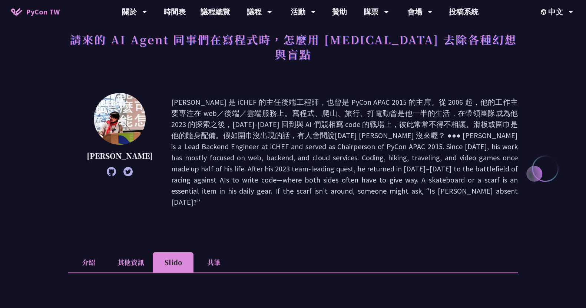 This screenshot has height=308, width=586. I want to click on span: PyCon TW, so click(43, 12).